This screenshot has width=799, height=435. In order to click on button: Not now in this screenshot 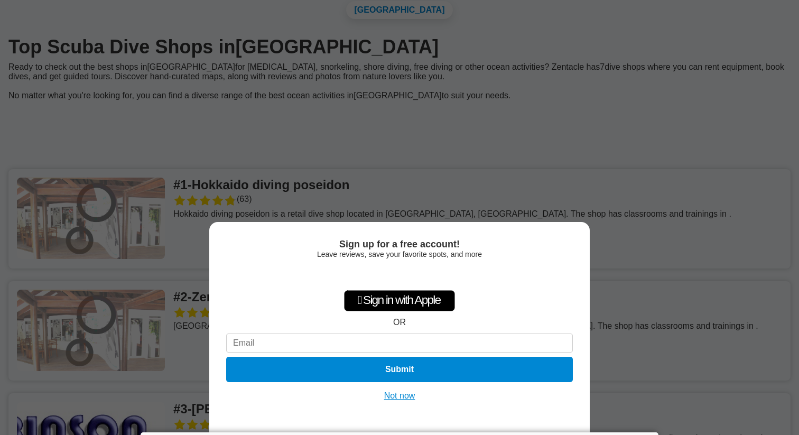, I will do `click(400, 396)`.